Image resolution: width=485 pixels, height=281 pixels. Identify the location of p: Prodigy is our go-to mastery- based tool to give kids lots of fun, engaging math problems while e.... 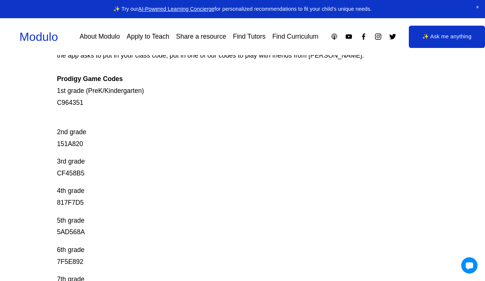
(224, 56).